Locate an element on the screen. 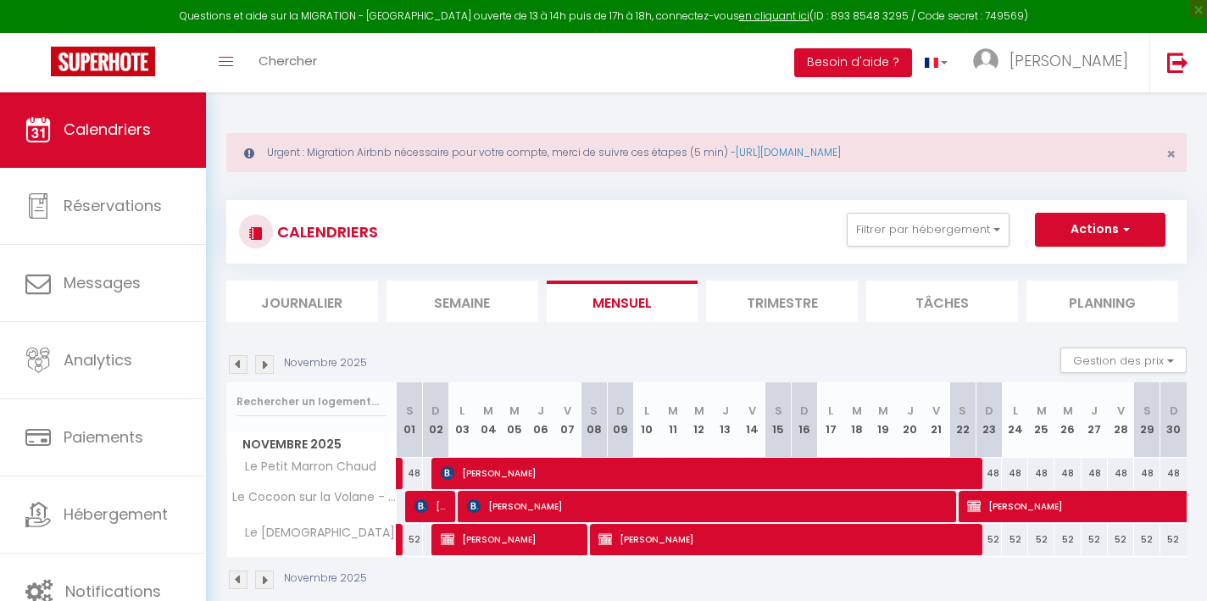 This screenshot has height=601, width=1207. button: Actions is located at coordinates (1100, 230).